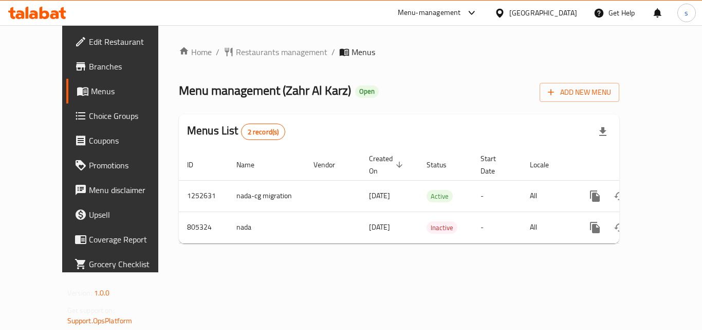 This screenshot has height=330, width=702. Describe the element at coordinates (263, 132) in the screenshot. I see `span: 2 record(s)` at that location.